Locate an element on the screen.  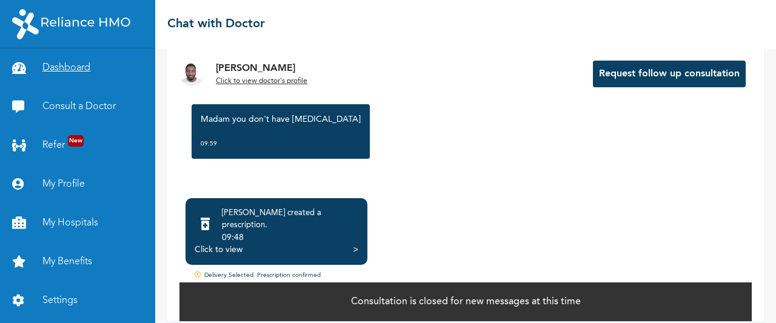
u: Click to view doctor's profile is located at coordinates (261, 81).